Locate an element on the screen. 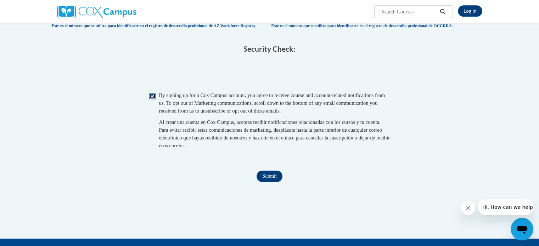 Image resolution: width=539 pixels, height=246 pixels. span: Hi. How can we help? is located at coordinates (31, 8).